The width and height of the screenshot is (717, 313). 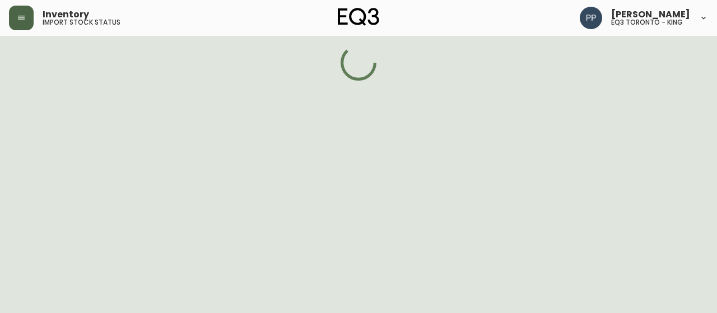 What do you see at coordinates (591, 18) in the screenshot?
I see `img: 93ed64739deb6bac3372f15ae91c6632` at bounding box center [591, 18].